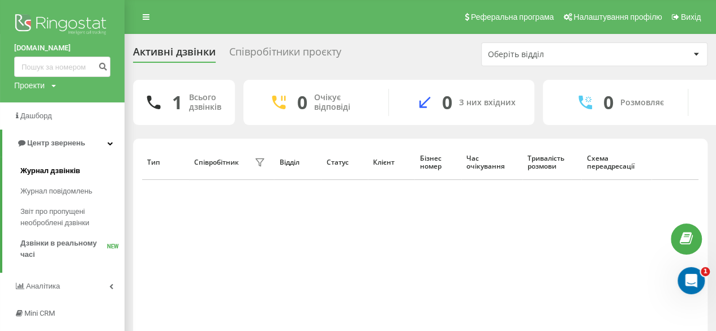 This screenshot has height=331, width=716. What do you see at coordinates (512, 17) in the screenshot?
I see `span: Реферальна програма` at bounding box center [512, 17].